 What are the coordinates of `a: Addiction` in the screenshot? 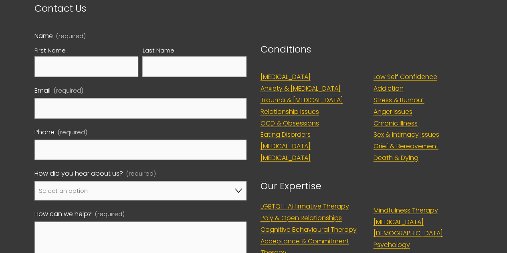 It's located at (388, 89).